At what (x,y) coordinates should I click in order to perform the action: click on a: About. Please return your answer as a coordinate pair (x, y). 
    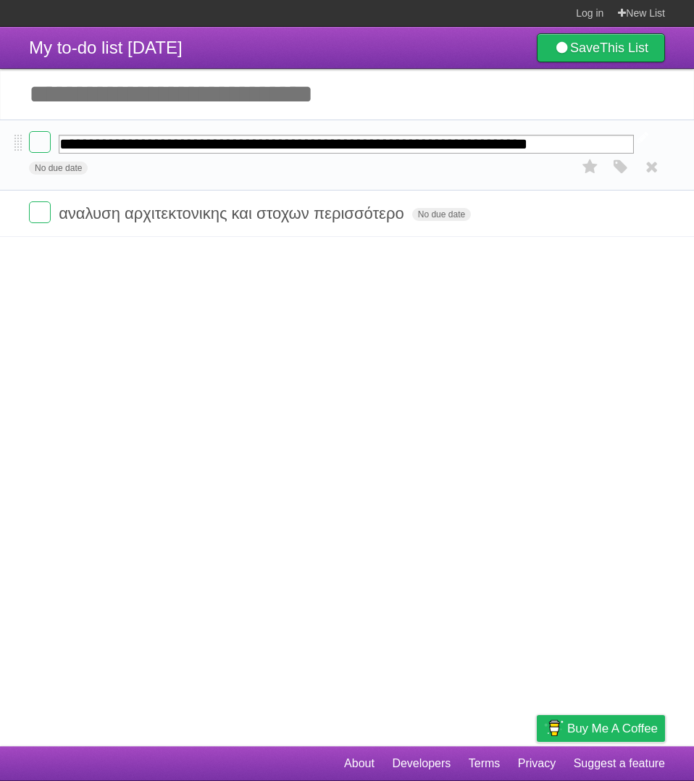
    Looking at the image, I should click on (359, 763).